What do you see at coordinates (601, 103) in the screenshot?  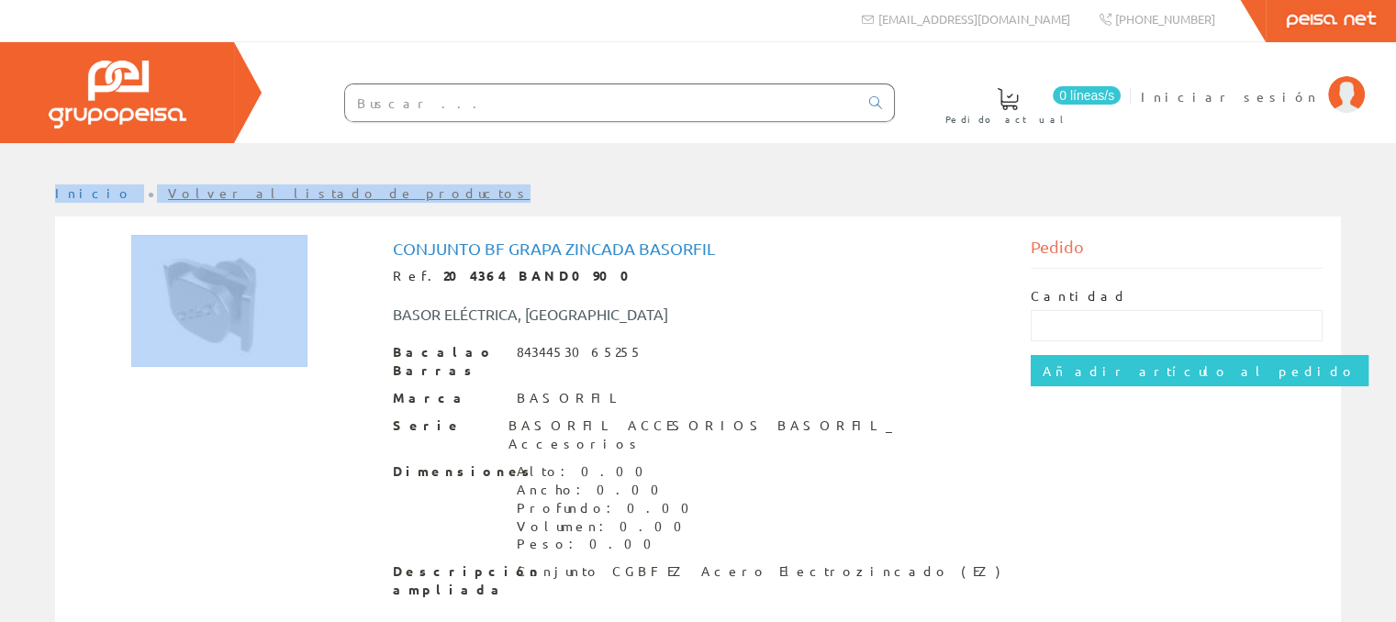 I see `input: Buscar ...` at bounding box center [601, 103].